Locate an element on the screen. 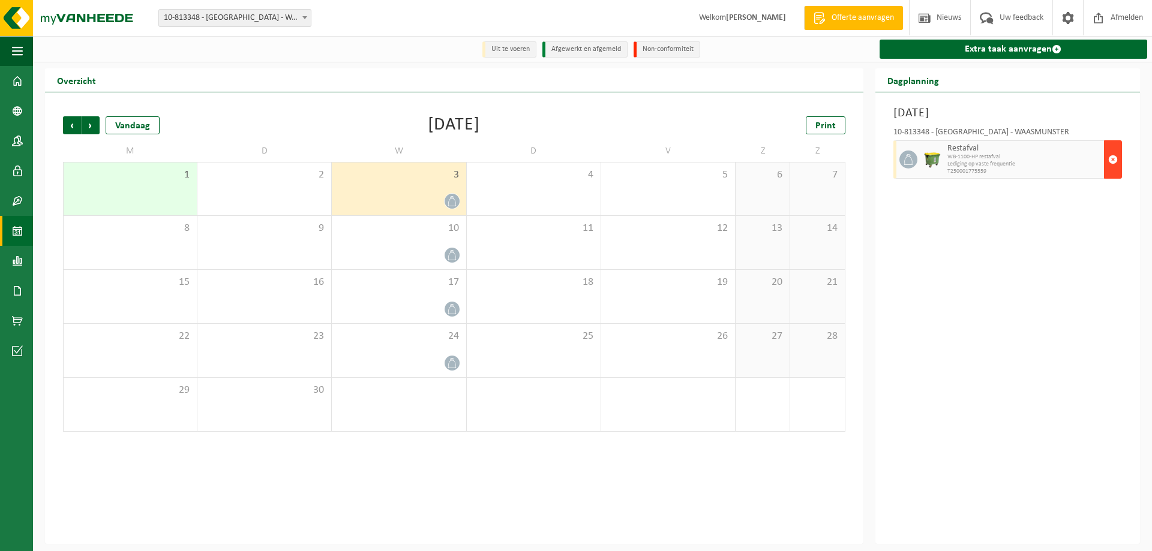 Image resolution: width=1152 pixels, height=551 pixels. span: Vorige is located at coordinates (72, 125).